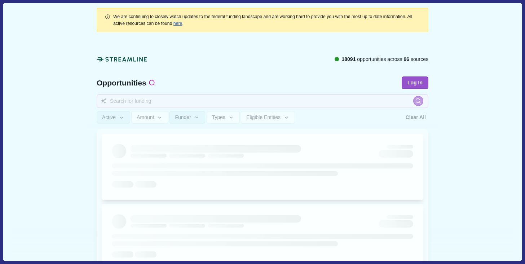 This screenshot has height=264, width=525. I want to click on span: 96, so click(407, 59).